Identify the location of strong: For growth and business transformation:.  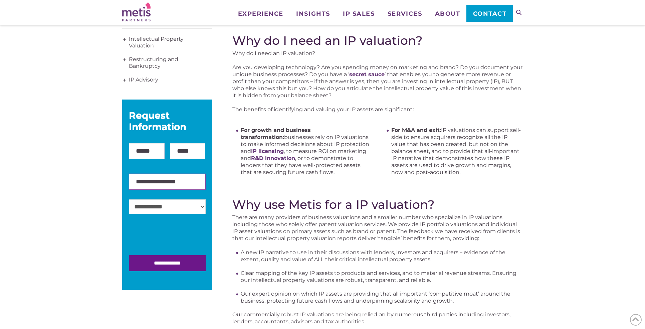
(276, 134).